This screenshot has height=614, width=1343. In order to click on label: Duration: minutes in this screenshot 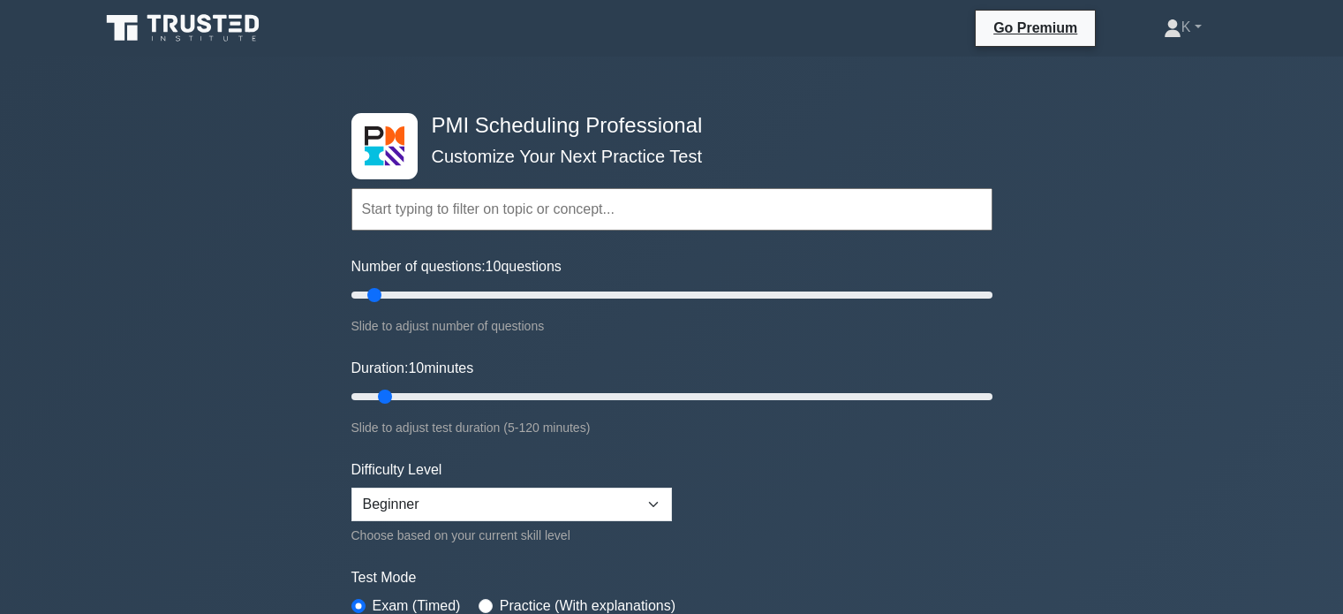, I will do `click(412, 368)`.